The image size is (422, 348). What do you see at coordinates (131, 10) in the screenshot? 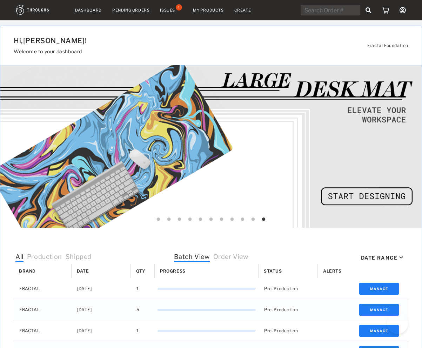
I see `a: Pending Orders` at bounding box center [131, 10].